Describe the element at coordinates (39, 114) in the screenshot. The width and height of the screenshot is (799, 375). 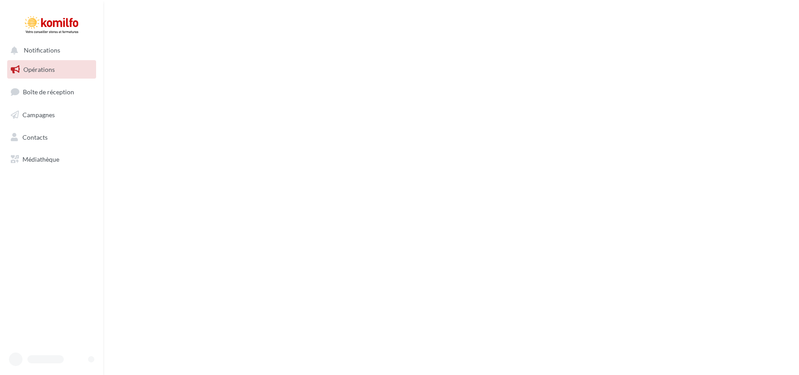
I see `span: Campagnes` at that location.